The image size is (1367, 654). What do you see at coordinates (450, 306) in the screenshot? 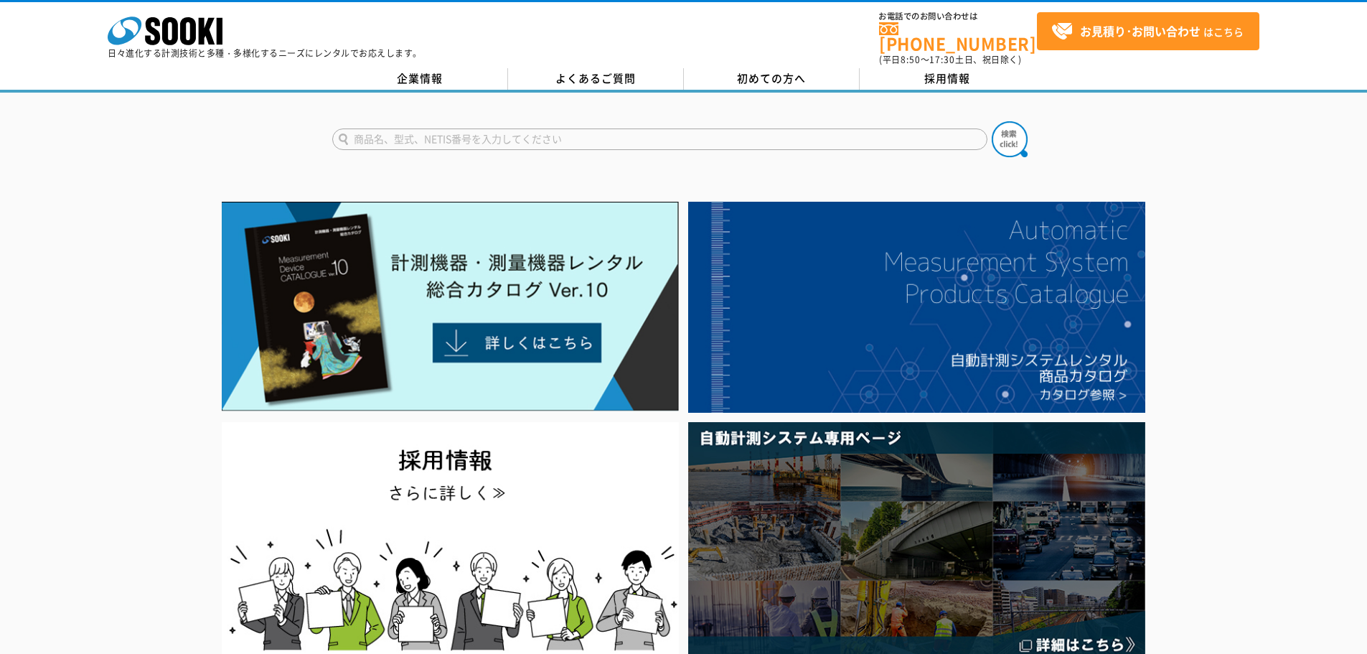
I see `img: Catalog Ver10` at bounding box center [450, 306].